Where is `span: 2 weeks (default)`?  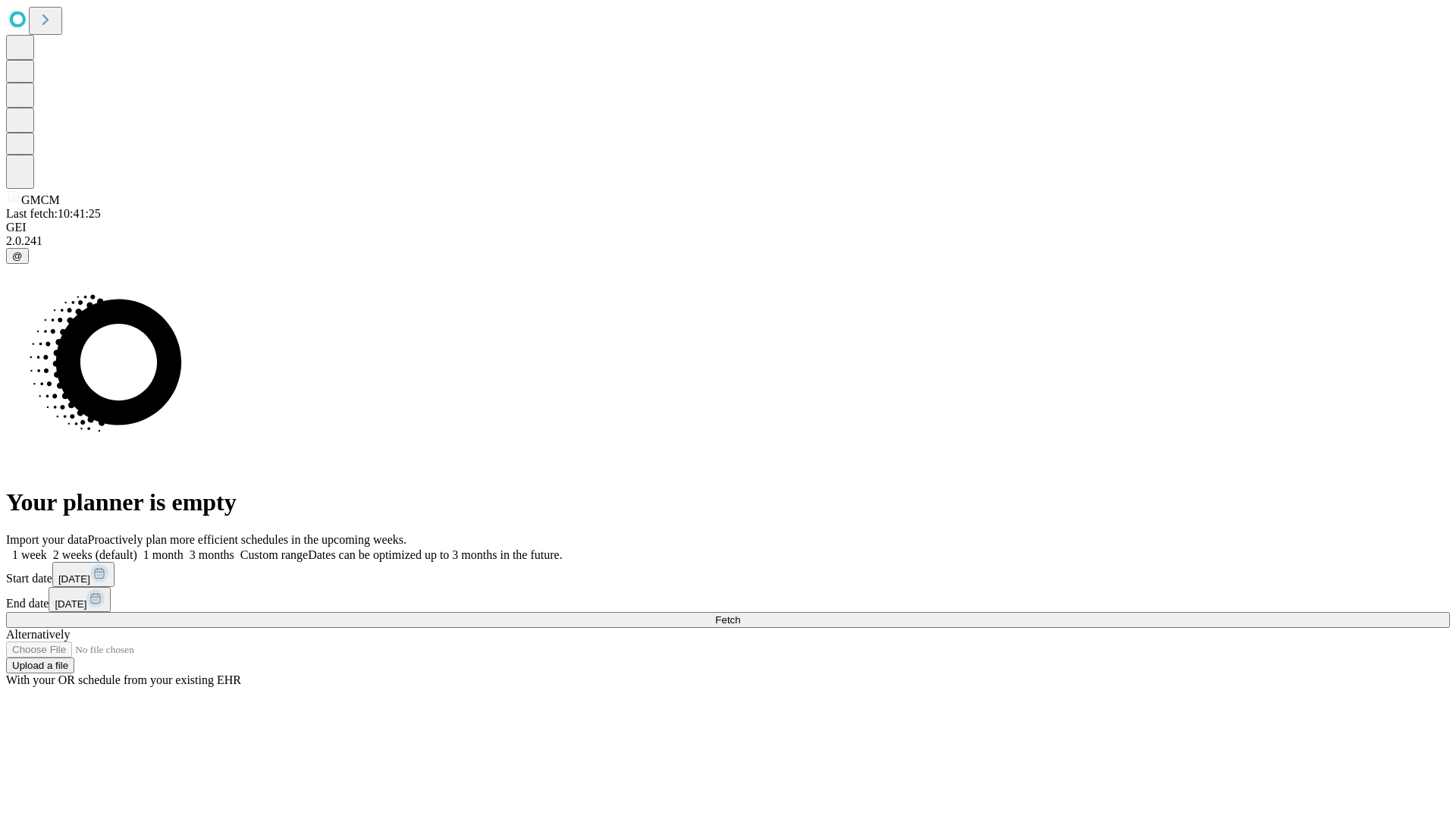 span: 2 weeks (default) is located at coordinates (95, 554).